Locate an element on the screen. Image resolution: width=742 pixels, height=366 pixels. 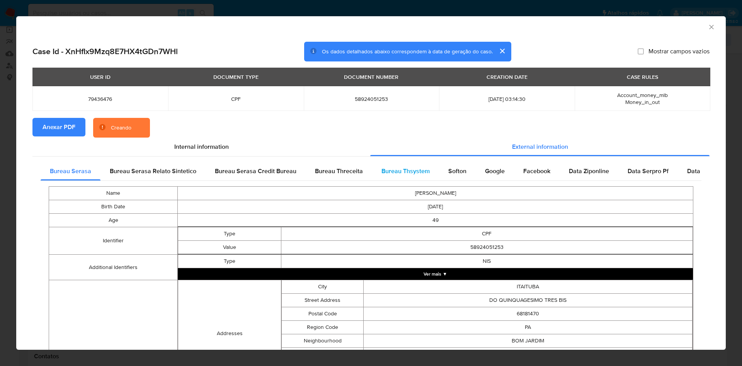
span: Bureau Serasa Credit Bureau is located at coordinates (255, 171).